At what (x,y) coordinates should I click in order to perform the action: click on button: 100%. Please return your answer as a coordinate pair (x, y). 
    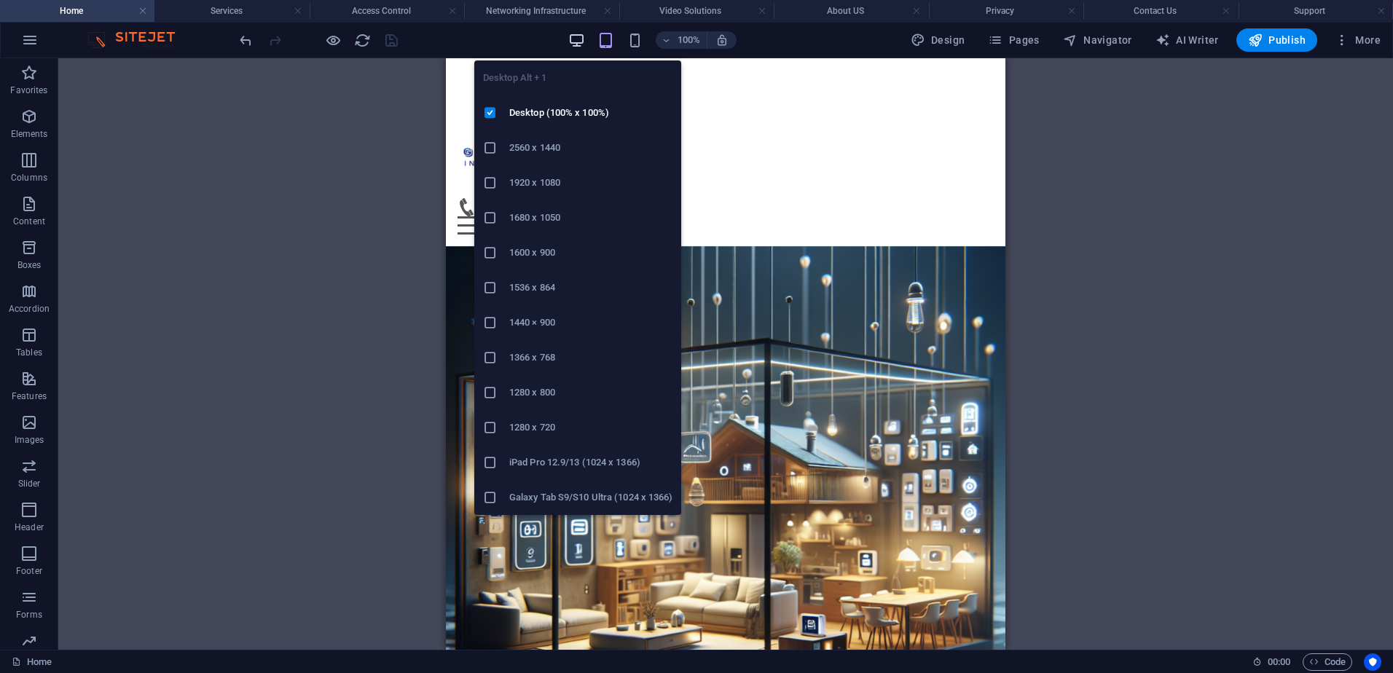
    Looking at the image, I should click on (681, 40).